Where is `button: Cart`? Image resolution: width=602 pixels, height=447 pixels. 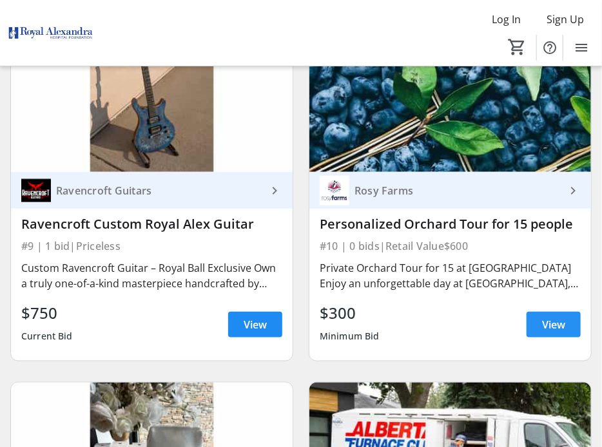
button: Cart is located at coordinates (517, 47).